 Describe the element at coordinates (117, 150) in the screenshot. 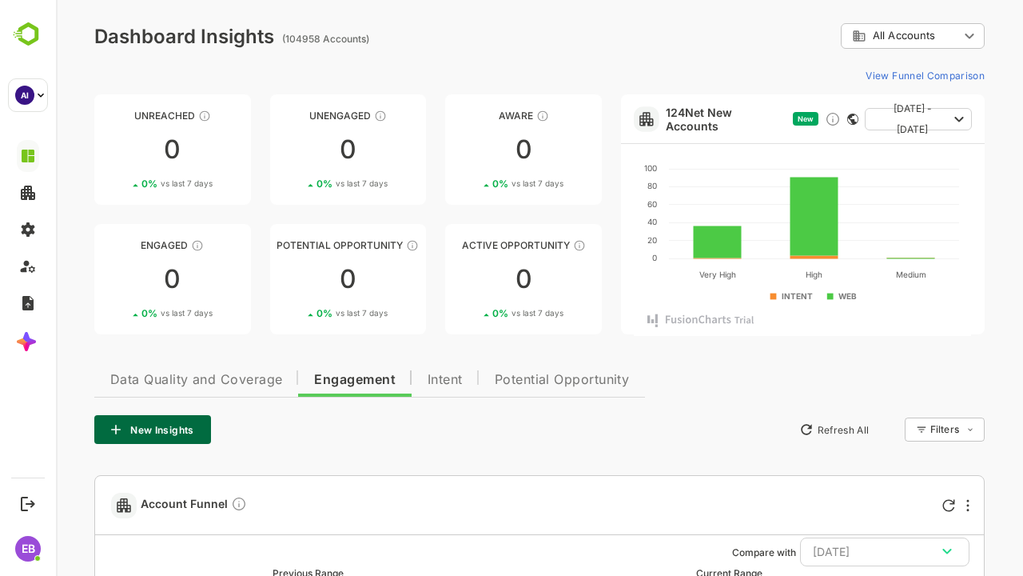

I see `a: UnreachedThese accounts have not been engaged with for a defined time period00%vs last 7 days` at that location.